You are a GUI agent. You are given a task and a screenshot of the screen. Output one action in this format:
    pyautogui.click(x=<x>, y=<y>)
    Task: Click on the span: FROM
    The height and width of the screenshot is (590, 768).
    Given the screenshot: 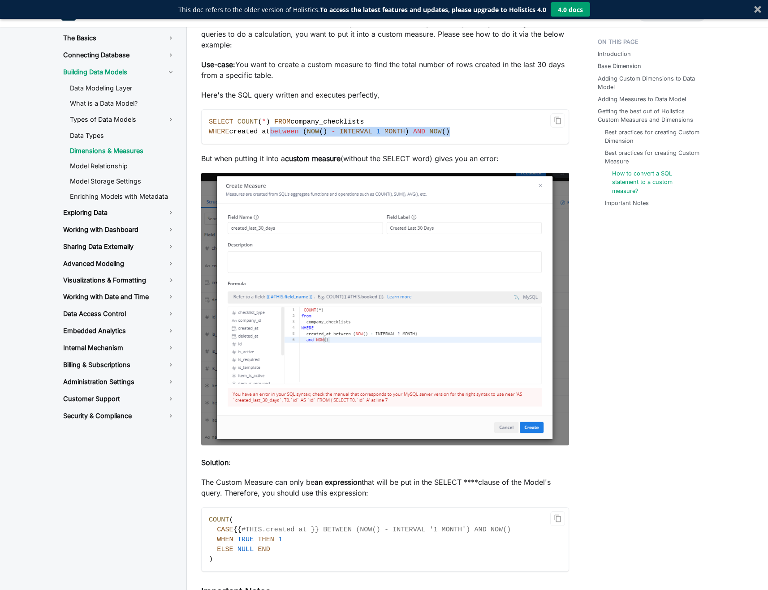 What is the action you would take?
    pyautogui.click(x=282, y=122)
    